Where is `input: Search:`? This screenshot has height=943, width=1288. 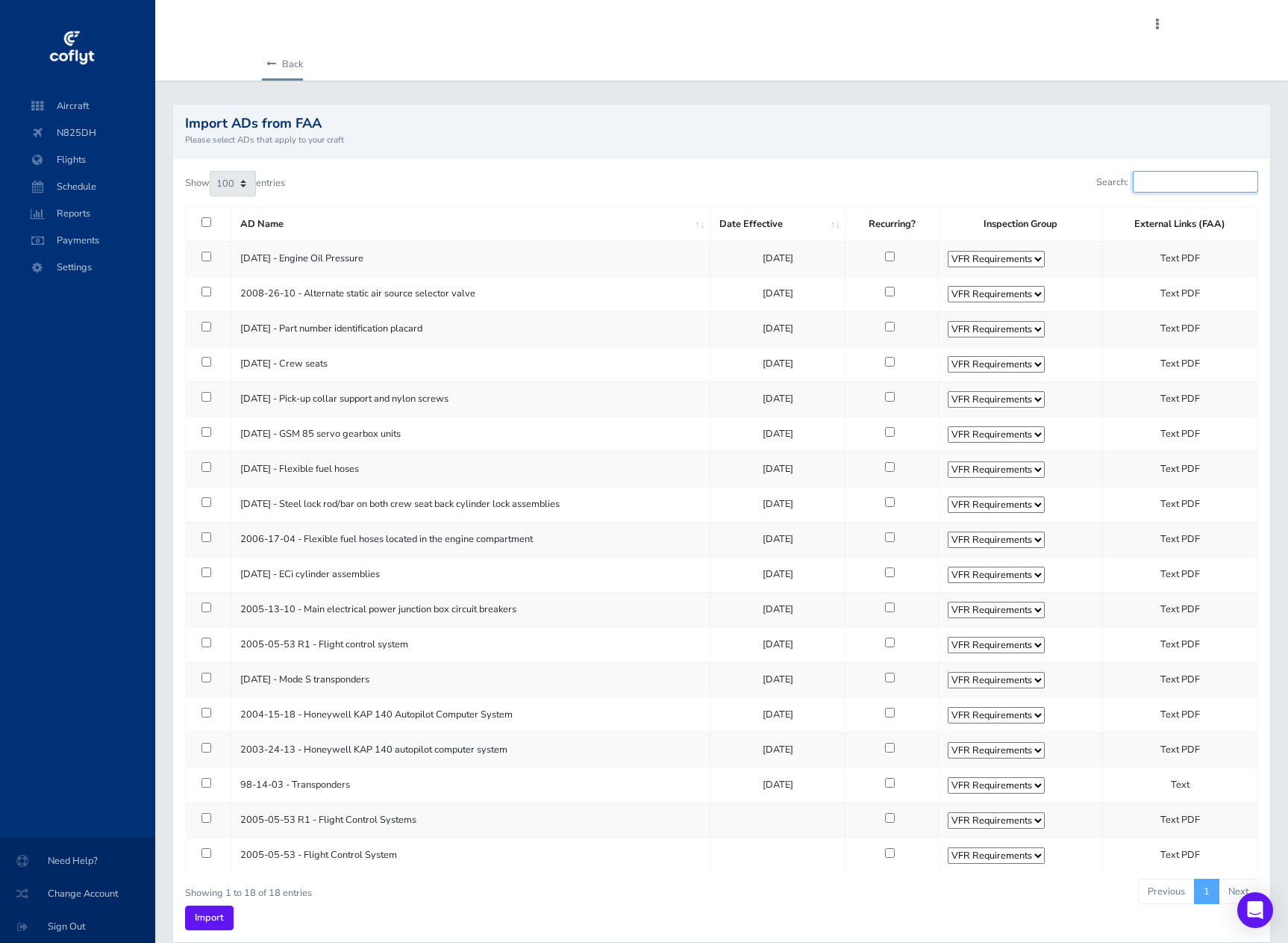 input: Search: is located at coordinates (1196, 182).